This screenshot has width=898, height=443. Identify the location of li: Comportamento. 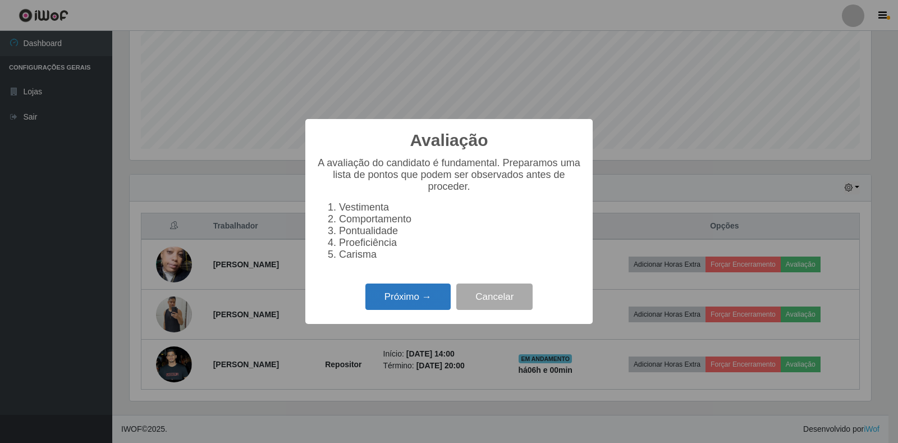
(460, 219).